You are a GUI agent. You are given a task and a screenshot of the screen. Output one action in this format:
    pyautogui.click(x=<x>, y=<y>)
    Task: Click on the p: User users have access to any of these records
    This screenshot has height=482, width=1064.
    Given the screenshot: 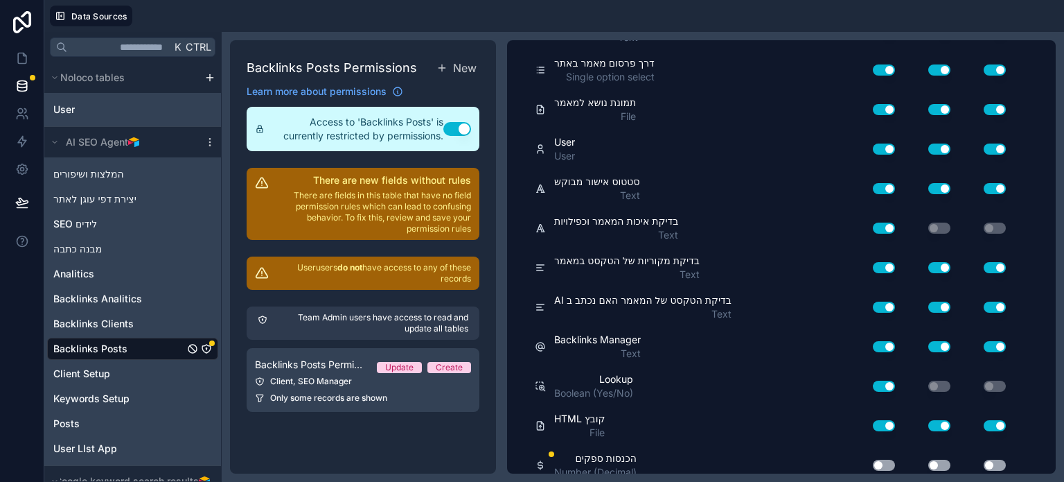 What is the action you would take?
    pyautogui.click(x=373, y=273)
    